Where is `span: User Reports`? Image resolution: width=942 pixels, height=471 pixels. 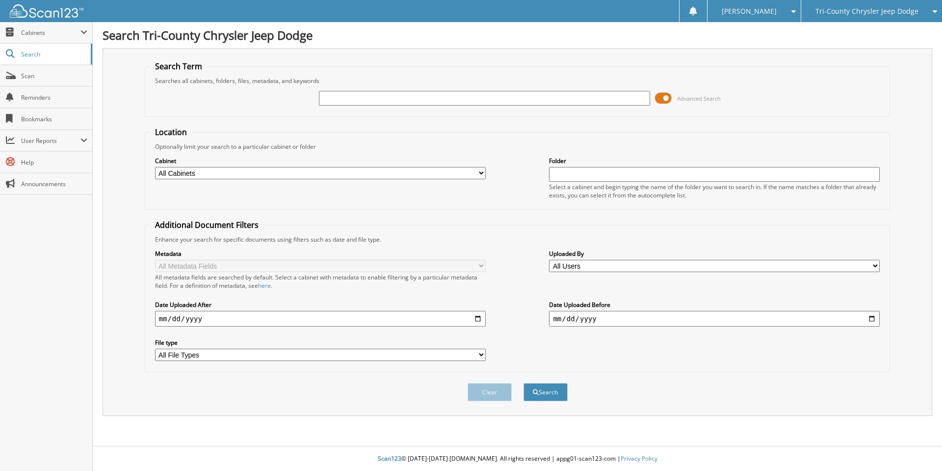 span: User Reports is located at coordinates (51, 140).